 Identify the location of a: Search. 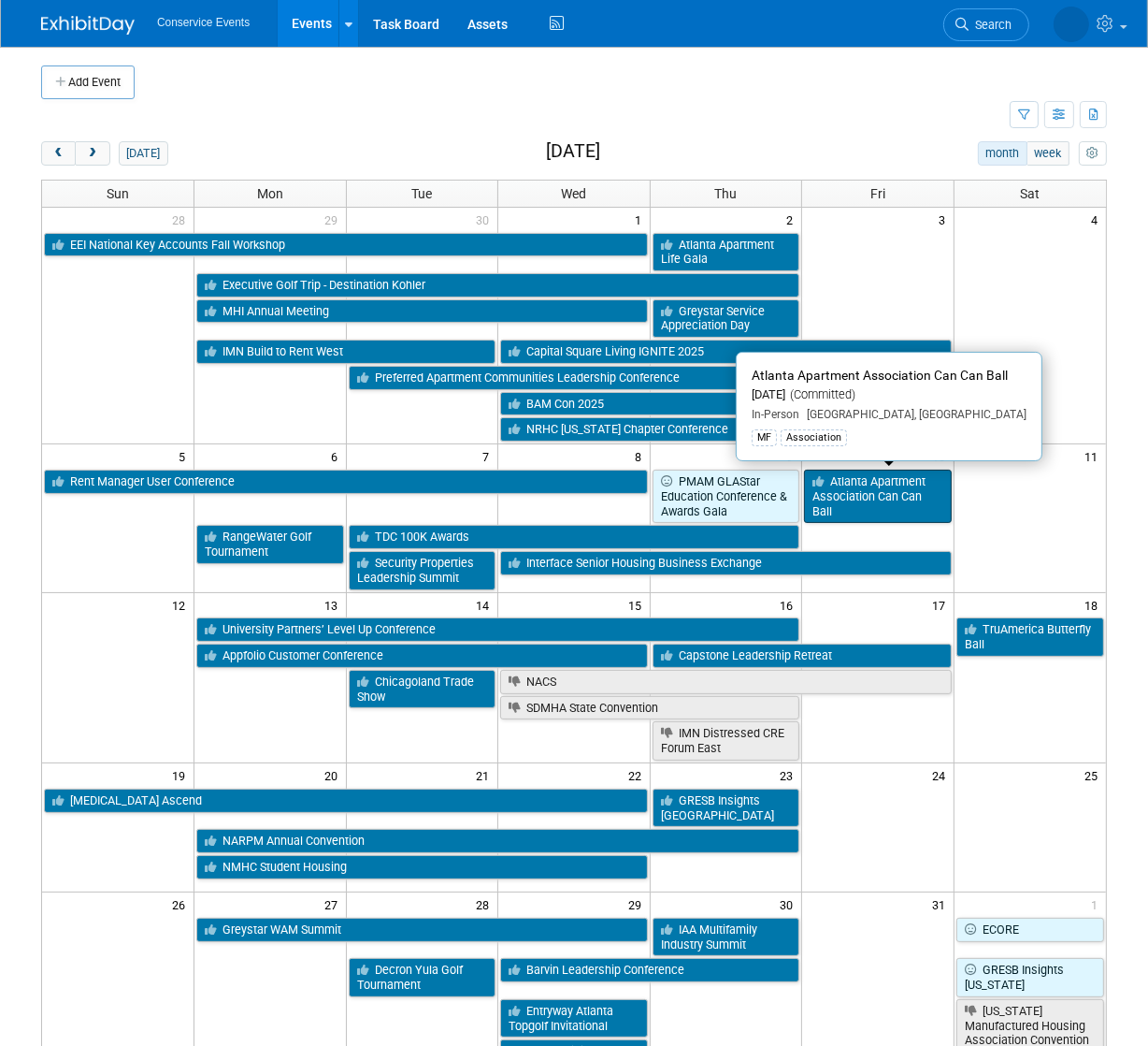
(987, 25).